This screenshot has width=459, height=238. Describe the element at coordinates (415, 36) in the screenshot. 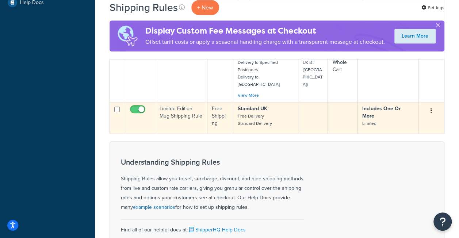

I see `a: Learn More` at that location.